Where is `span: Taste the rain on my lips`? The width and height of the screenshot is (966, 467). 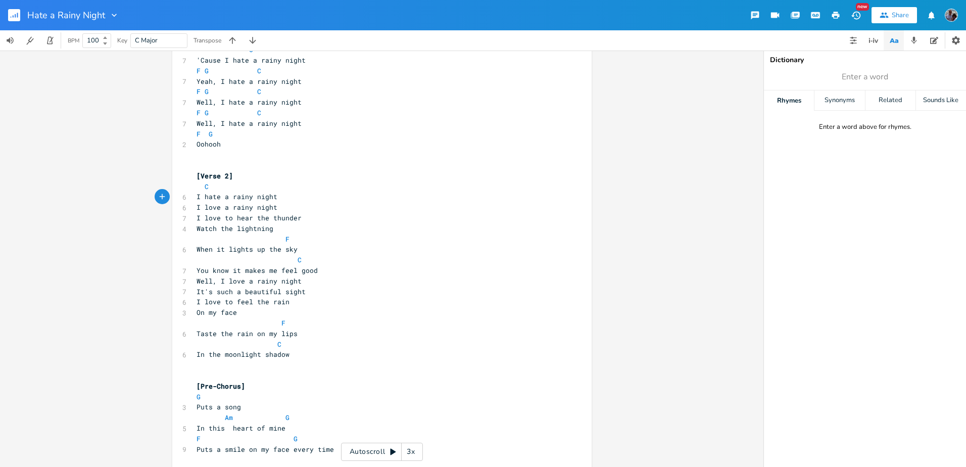
span: Taste the rain on my lips is located at coordinates (247, 334).